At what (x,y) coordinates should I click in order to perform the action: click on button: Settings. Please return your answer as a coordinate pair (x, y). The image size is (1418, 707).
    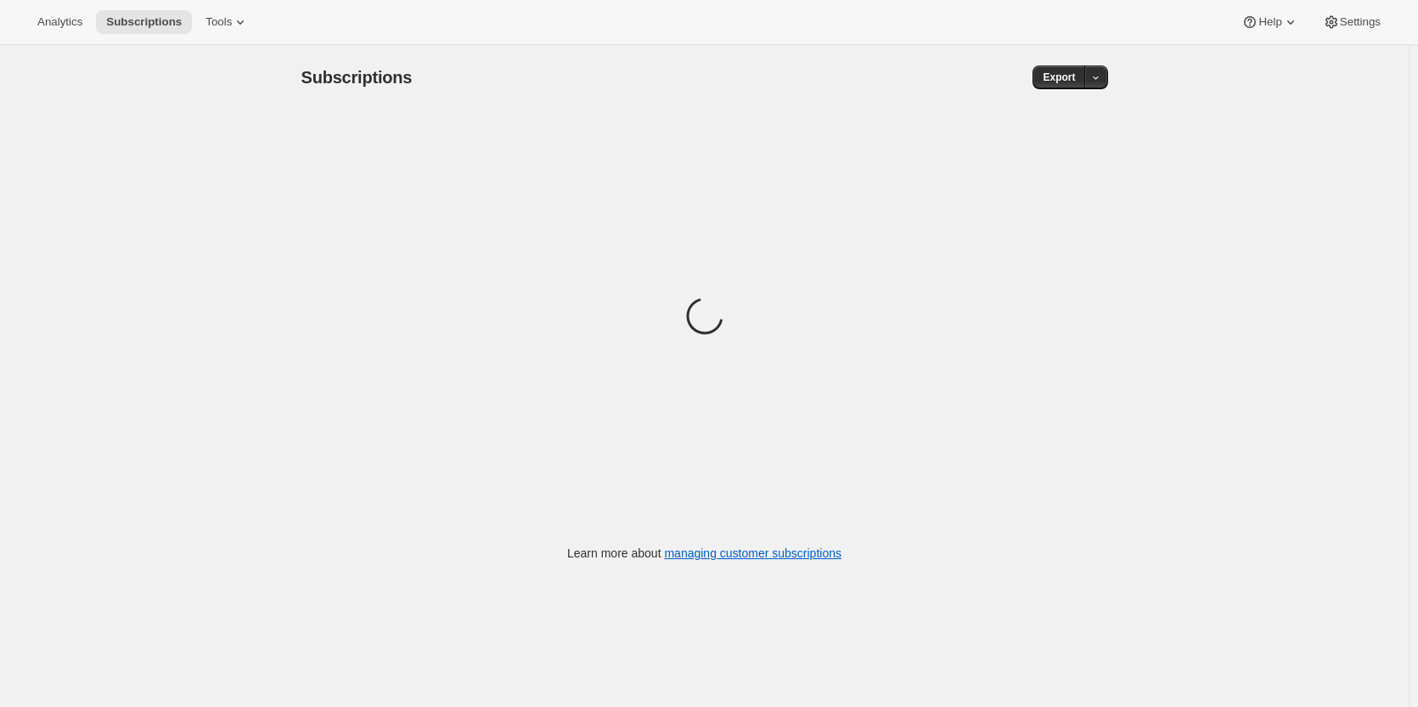
    Looking at the image, I should click on (1352, 22).